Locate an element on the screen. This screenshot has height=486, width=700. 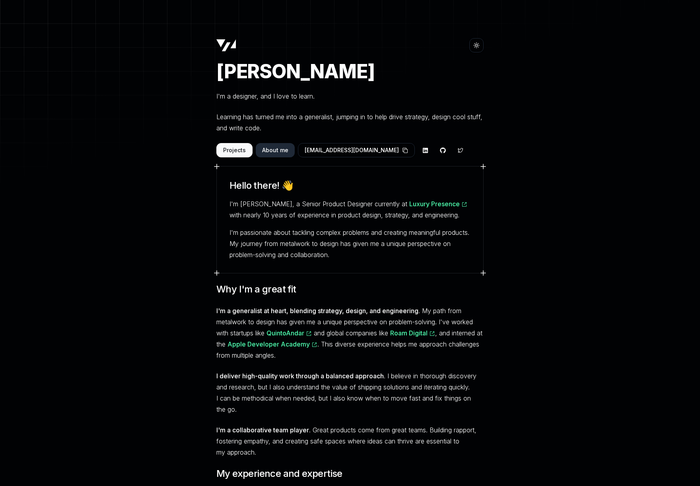
p: . I believe in thorough discovery and research, but I also understand the value of shipping solut... is located at coordinates (350, 393).